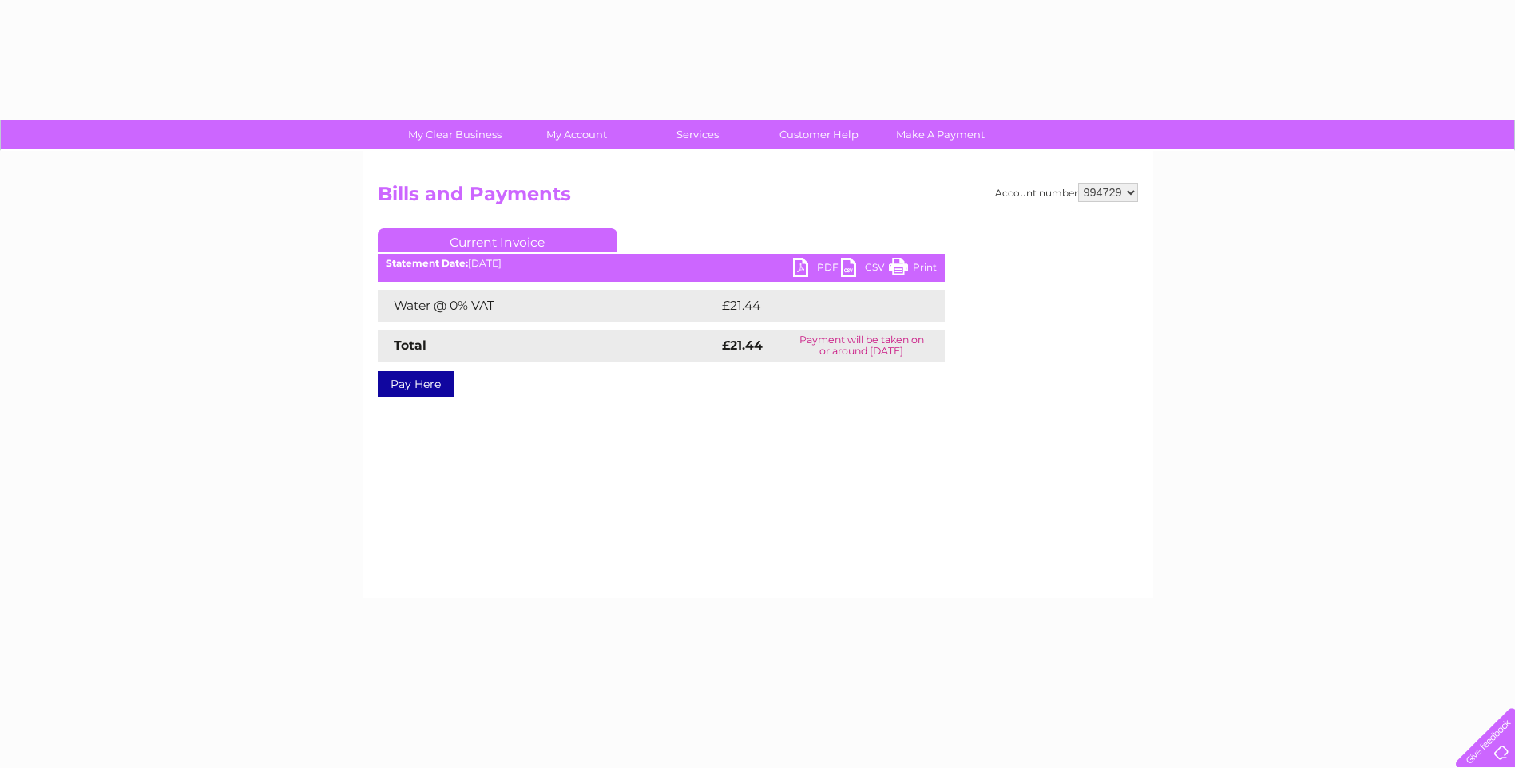 The height and width of the screenshot is (768, 1515). Describe the element at coordinates (410, 345) in the screenshot. I see `strong: Total` at that location.